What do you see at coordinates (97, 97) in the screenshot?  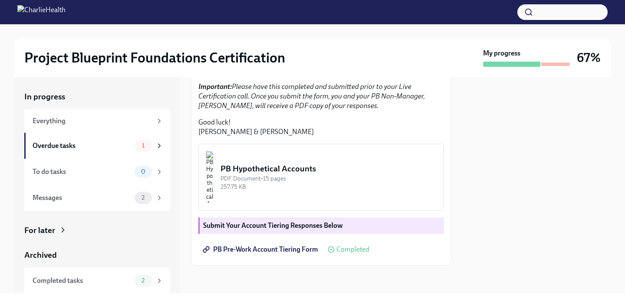 I see `div: In progress` at bounding box center [97, 97].